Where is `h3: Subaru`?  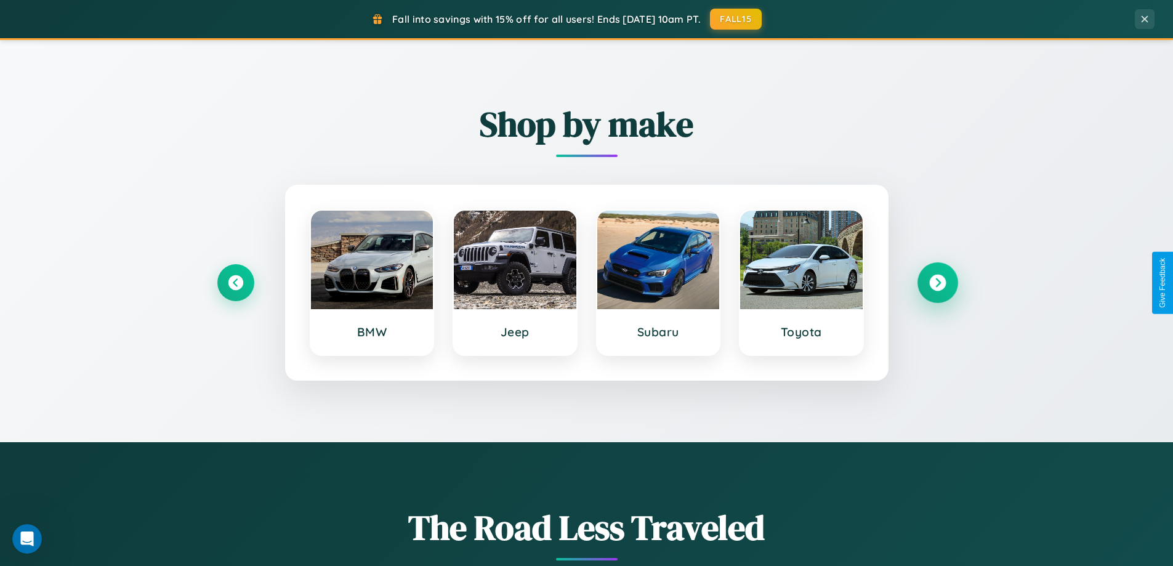
h3: Subaru is located at coordinates (658, 332).